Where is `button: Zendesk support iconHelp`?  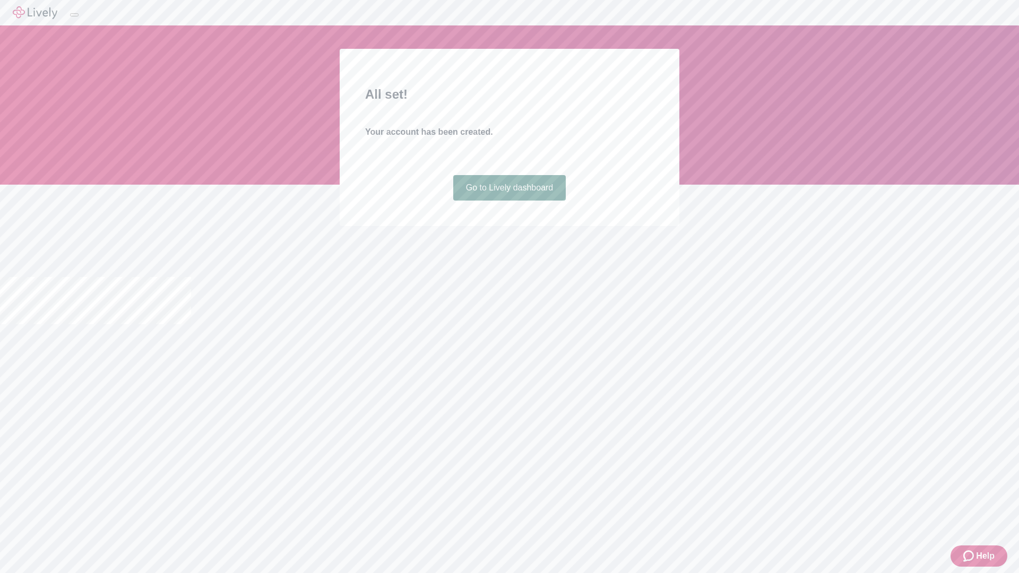 button: Zendesk support iconHelp is located at coordinates (978, 556).